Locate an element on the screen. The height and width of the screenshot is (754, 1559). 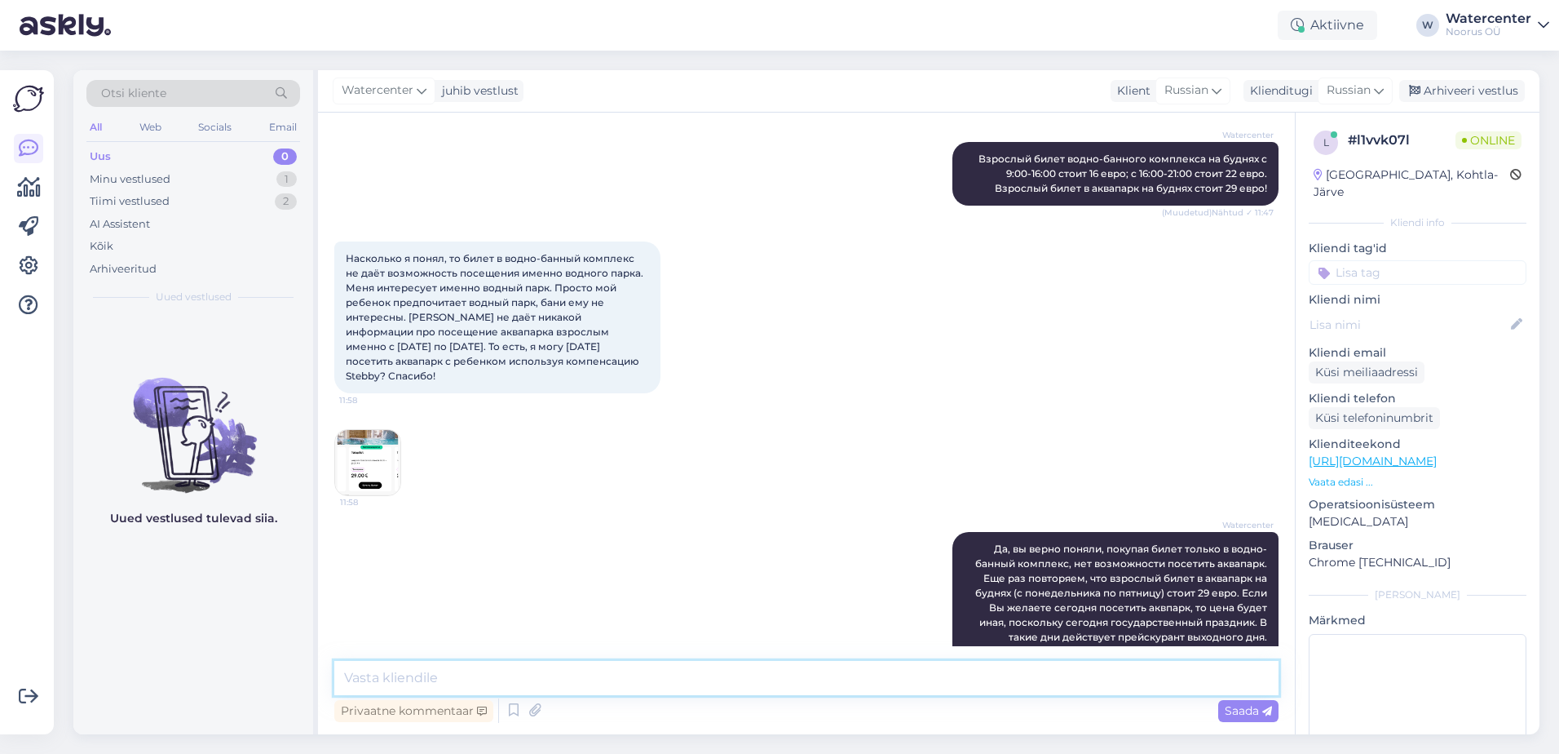
div: # l1vvk07l is located at coordinates (1402, 140).